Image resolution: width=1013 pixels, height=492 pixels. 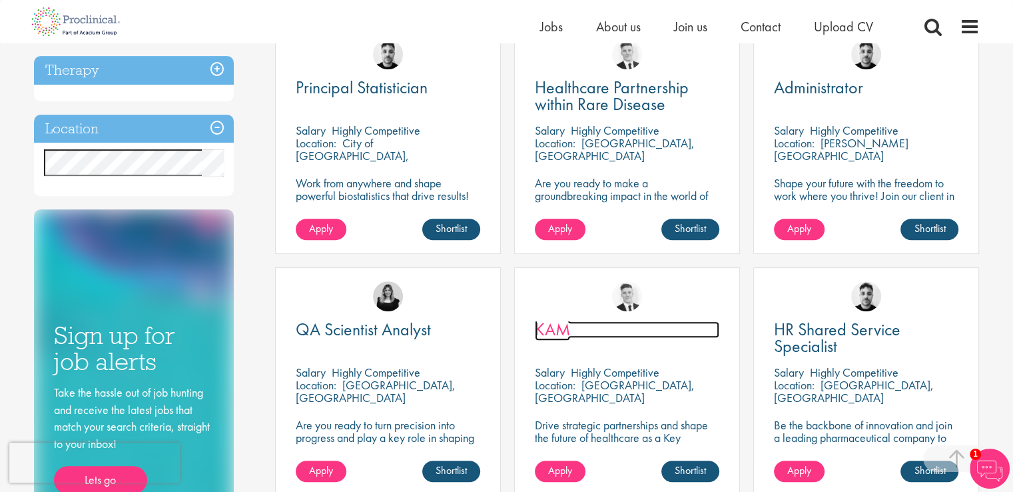 What do you see at coordinates (134, 129) in the screenshot?
I see `h3: Location` at bounding box center [134, 129].